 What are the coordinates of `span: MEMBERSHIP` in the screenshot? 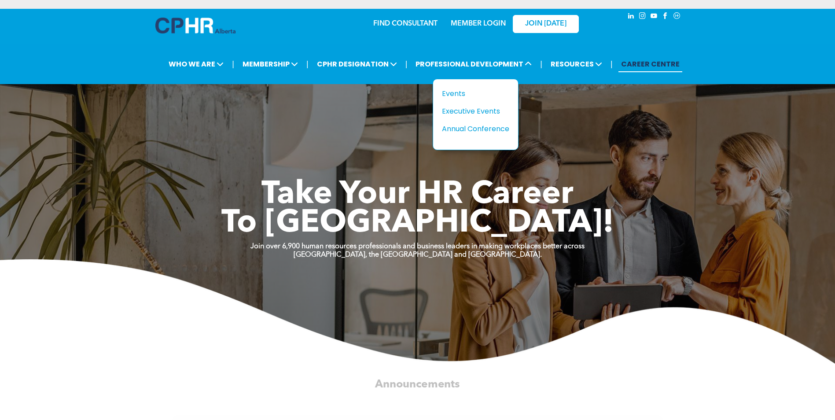 It's located at (270, 64).